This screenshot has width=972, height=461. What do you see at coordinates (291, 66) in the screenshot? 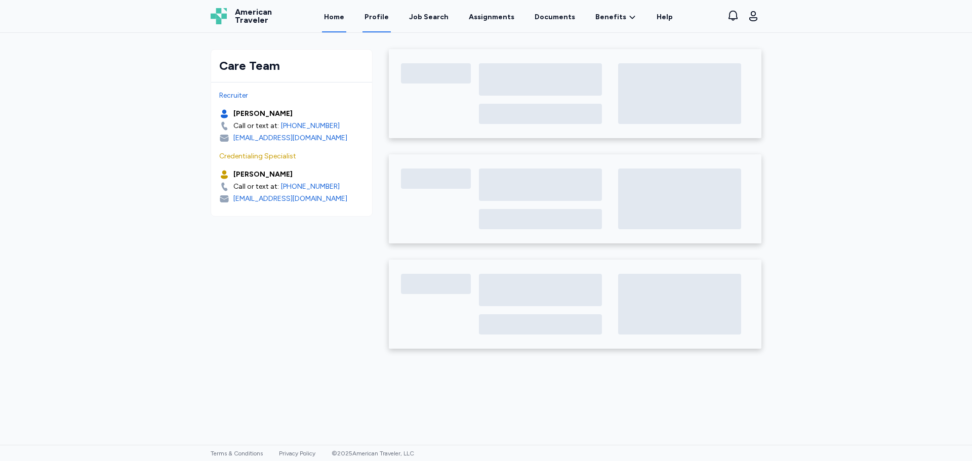
I see `div: Care Team` at bounding box center [291, 66].